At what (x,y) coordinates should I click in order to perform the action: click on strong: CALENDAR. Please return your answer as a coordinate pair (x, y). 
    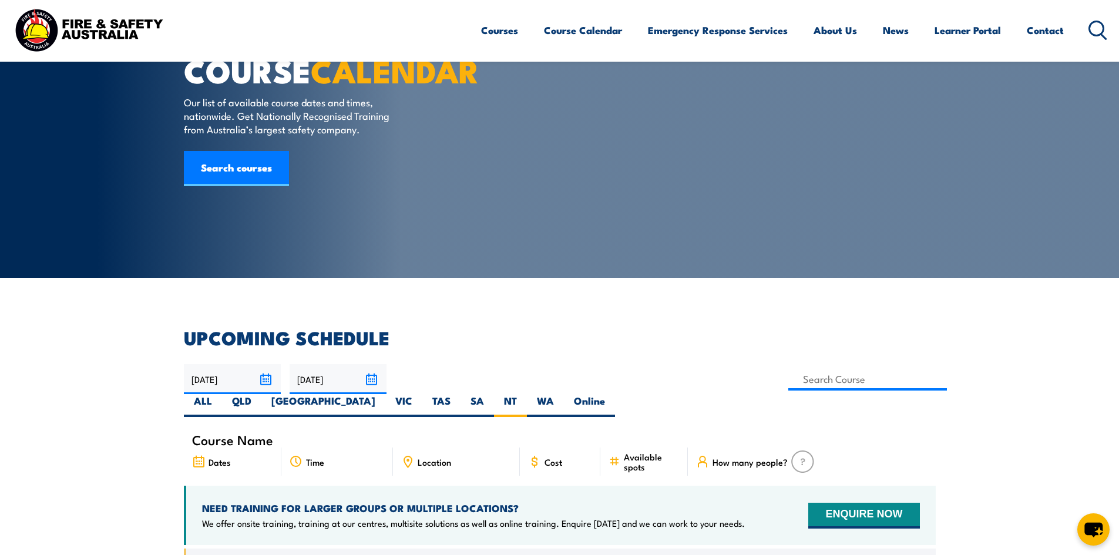
    Looking at the image, I should click on (395, 69).